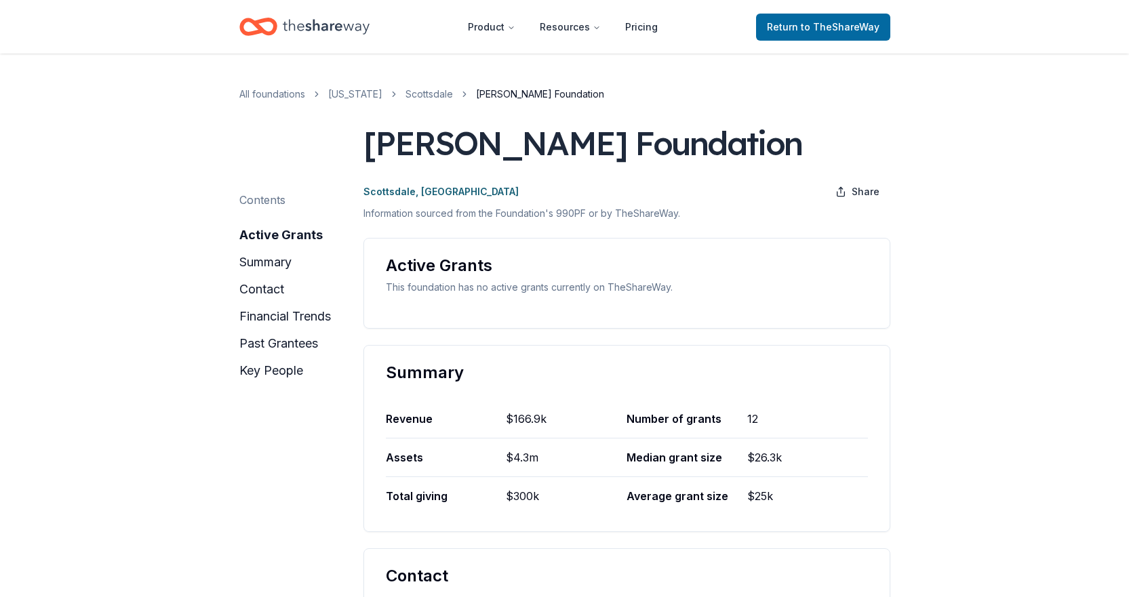 This screenshot has height=597, width=1129. I want to click on button: active grants, so click(281, 235).